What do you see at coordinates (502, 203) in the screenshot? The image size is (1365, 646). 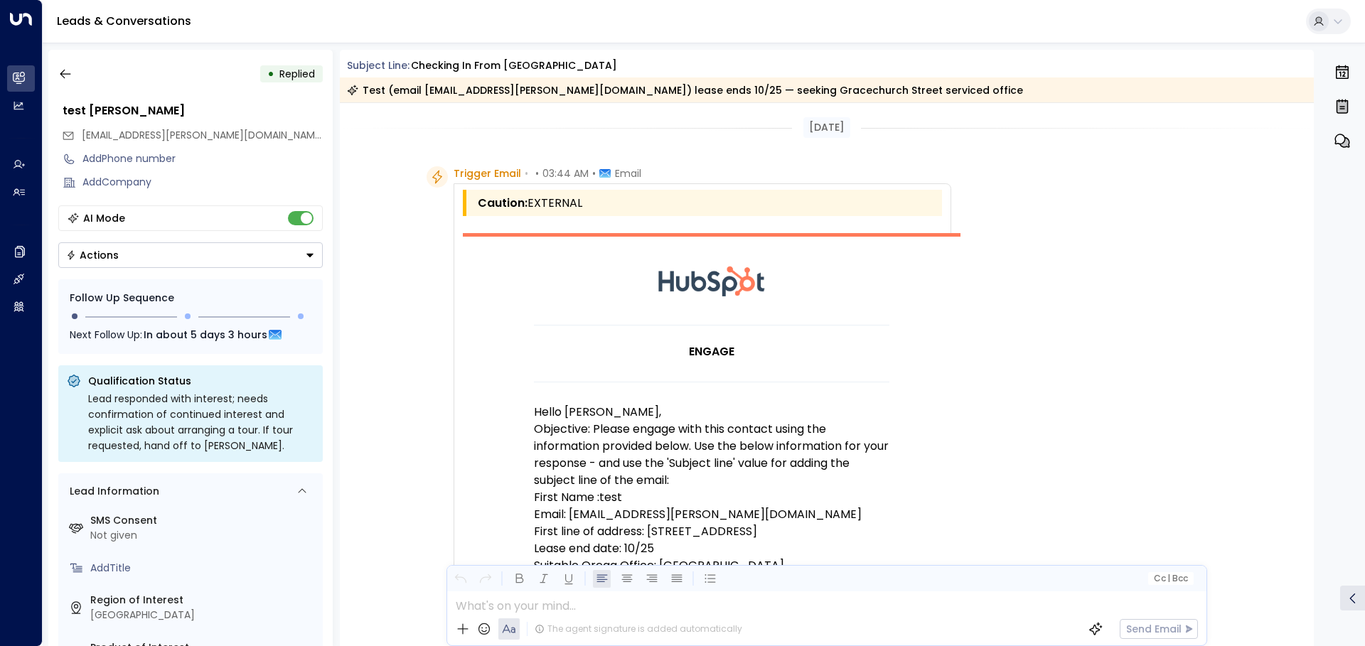 I see `span: Caution:` at bounding box center [502, 203].